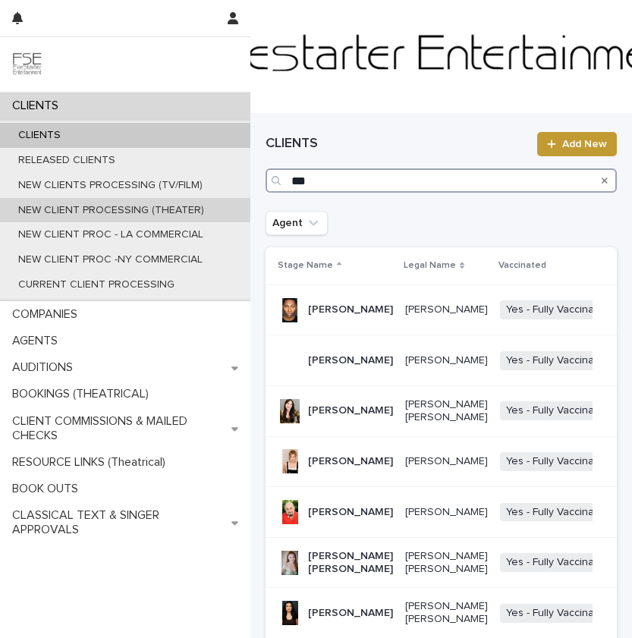 The image size is (632, 638). Describe the element at coordinates (92, 462) in the screenshot. I see `p: RESOURCE LINKS (Theatrical)` at that location.